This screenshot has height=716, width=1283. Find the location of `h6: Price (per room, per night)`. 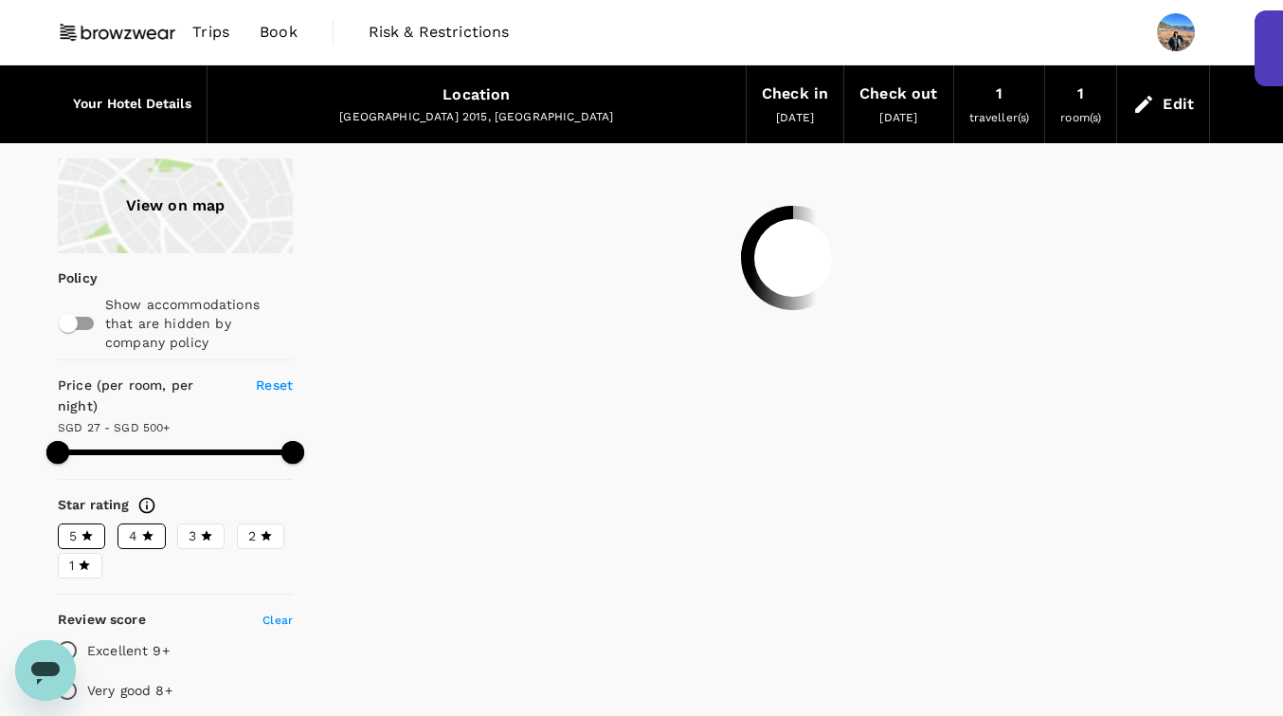

h6: Price (per room, per night) is located at coordinates (146, 396).